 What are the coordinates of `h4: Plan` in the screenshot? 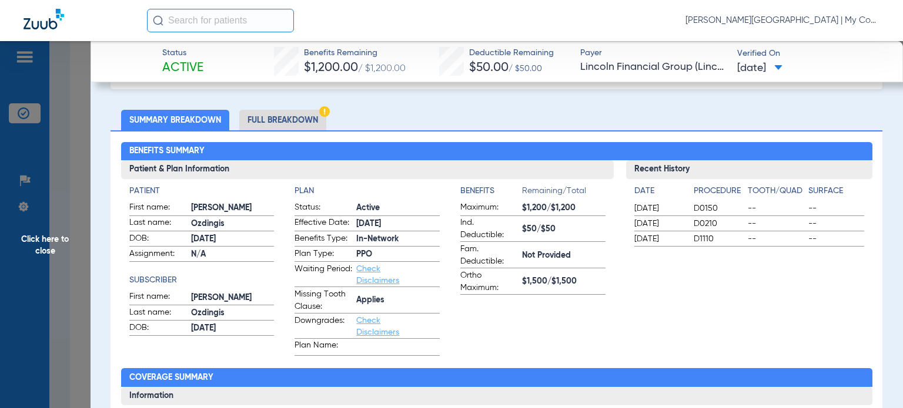 It's located at (367, 191).